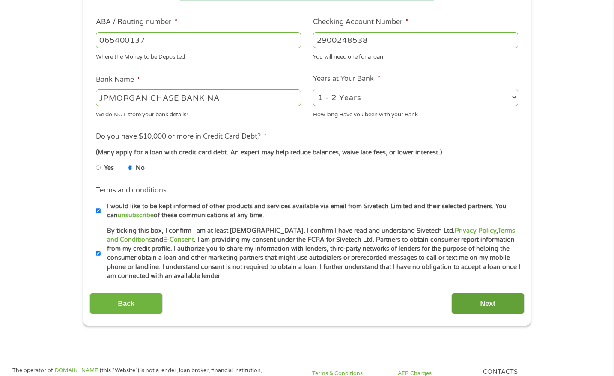 This screenshot has height=376, width=614. Describe the element at coordinates (136, 22) in the screenshot. I see `label: ABA / Routing number` at that location.